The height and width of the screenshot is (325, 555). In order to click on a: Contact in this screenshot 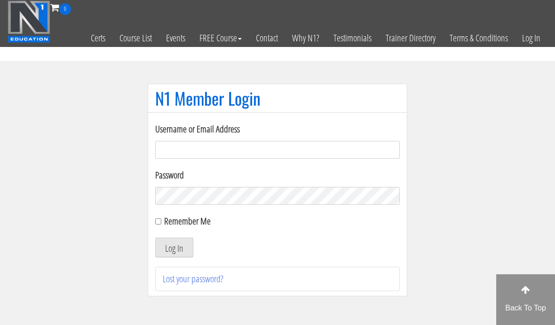, I will do `click(267, 38)`.